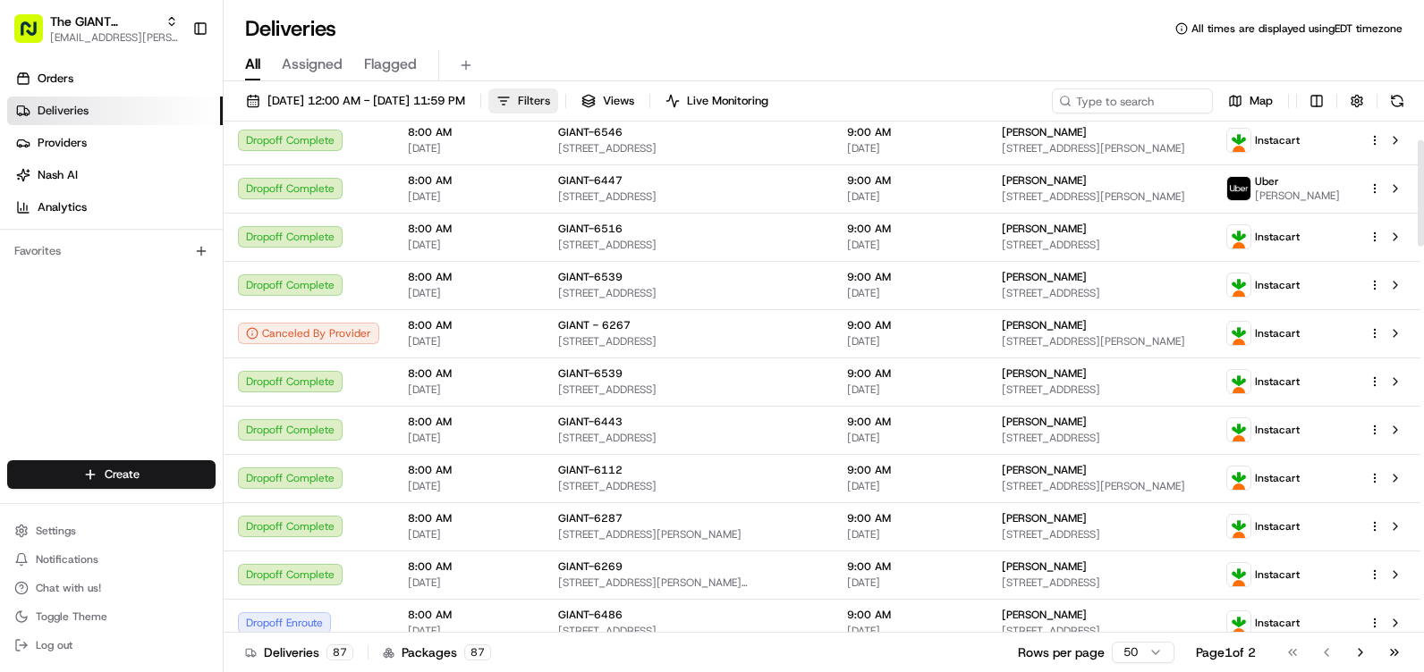  Describe the element at coordinates (111, 531) in the screenshot. I see `button: Settings` at that location.